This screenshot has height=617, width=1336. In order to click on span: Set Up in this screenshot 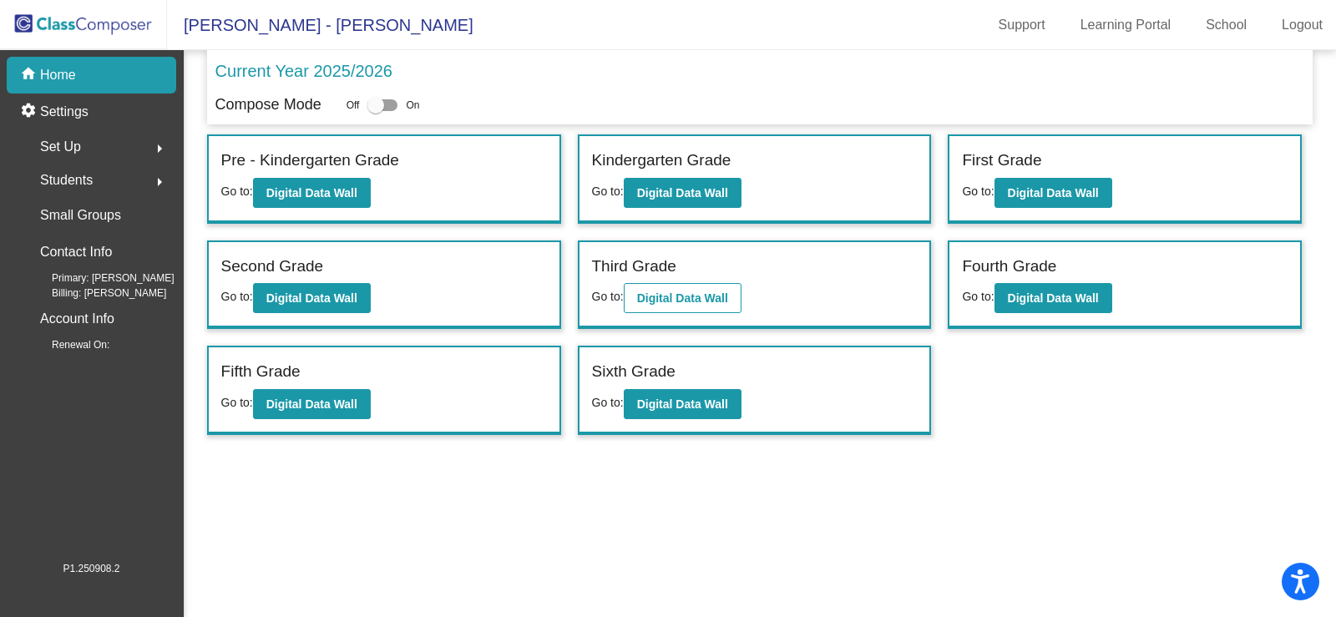, I will do `click(60, 147)`.